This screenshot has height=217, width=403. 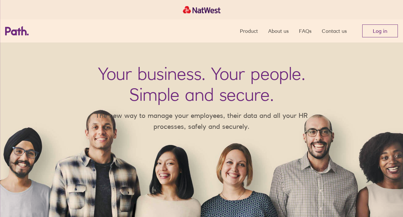 I want to click on p: The new way to manage your employees, their data and all your HR processes, safely and securely., so click(x=202, y=120).